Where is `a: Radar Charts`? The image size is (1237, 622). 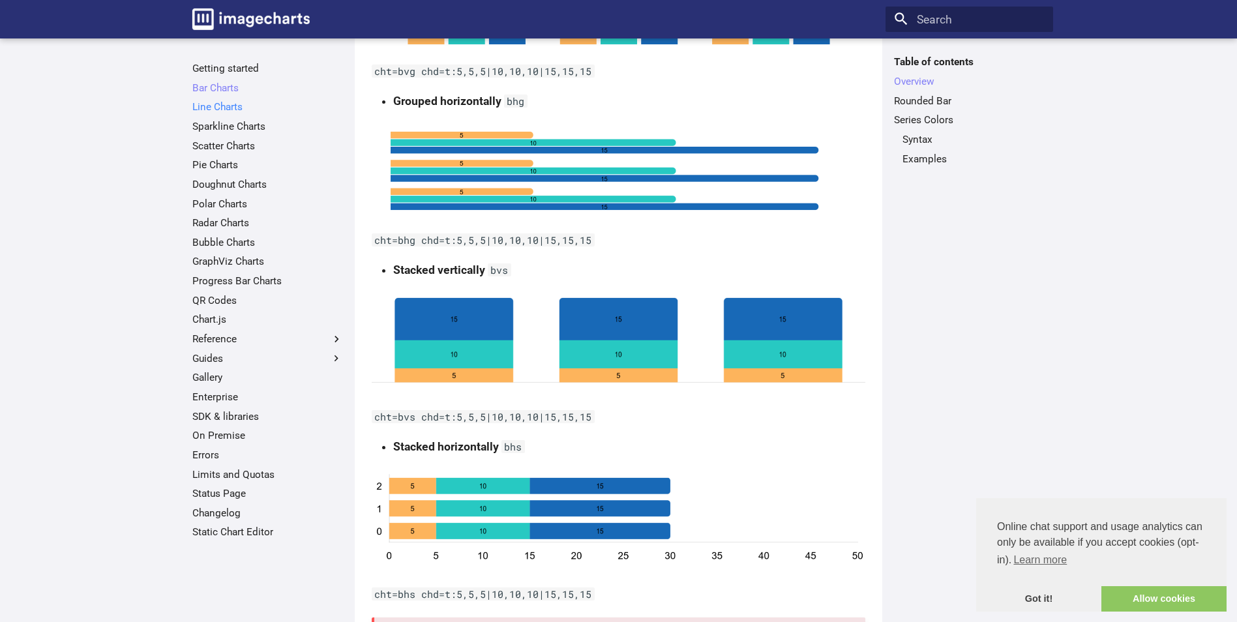 a: Radar Charts is located at coordinates (267, 223).